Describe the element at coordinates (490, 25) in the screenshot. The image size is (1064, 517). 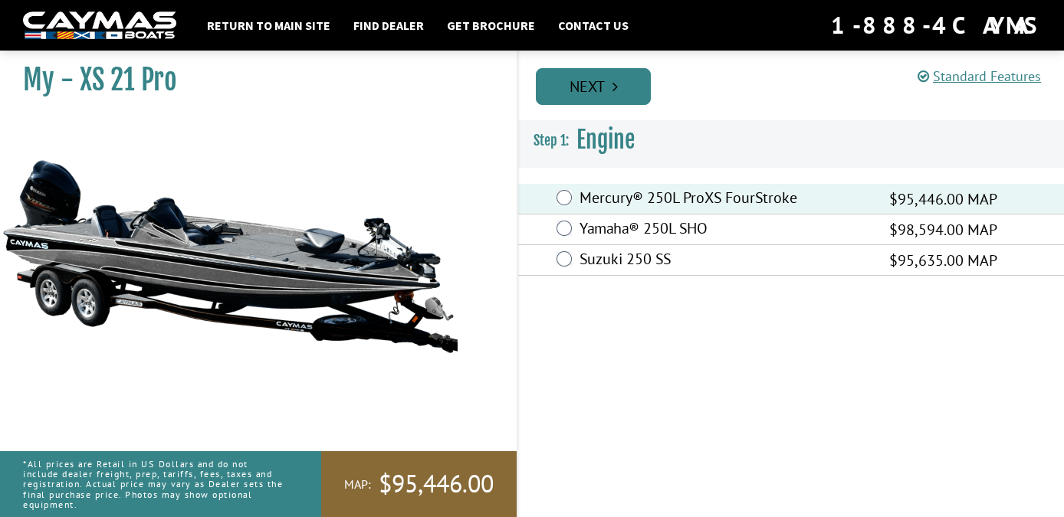
I see `a: Get Brochure` at that location.